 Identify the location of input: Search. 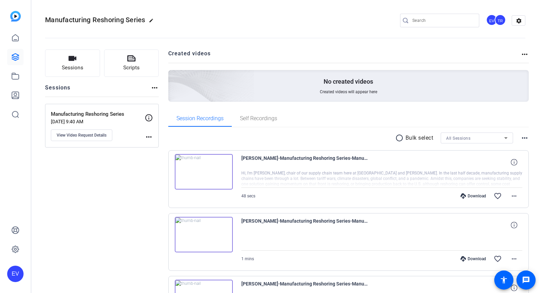
(443, 20).